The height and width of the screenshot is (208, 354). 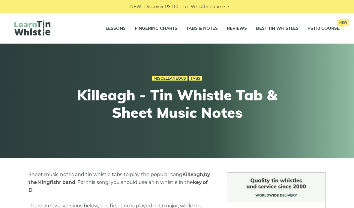 I want to click on a: Lessons, so click(x=116, y=29).